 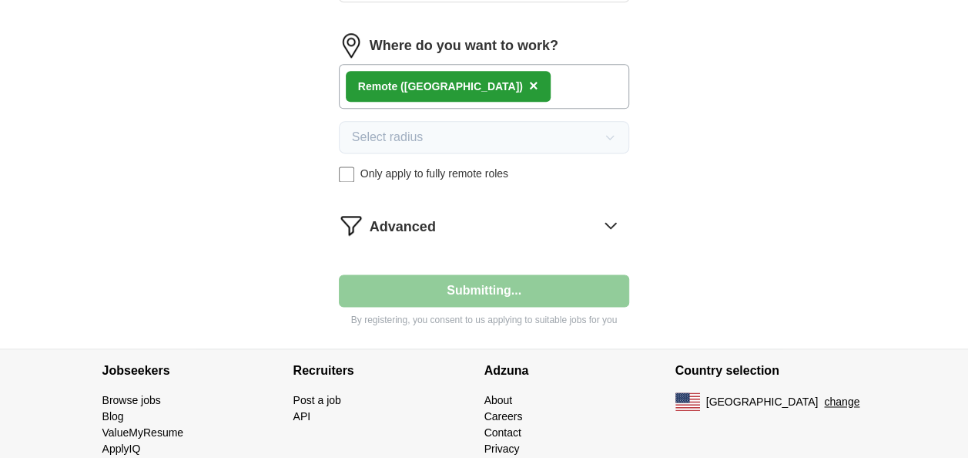 I want to click on a: Post a job, so click(x=317, y=400).